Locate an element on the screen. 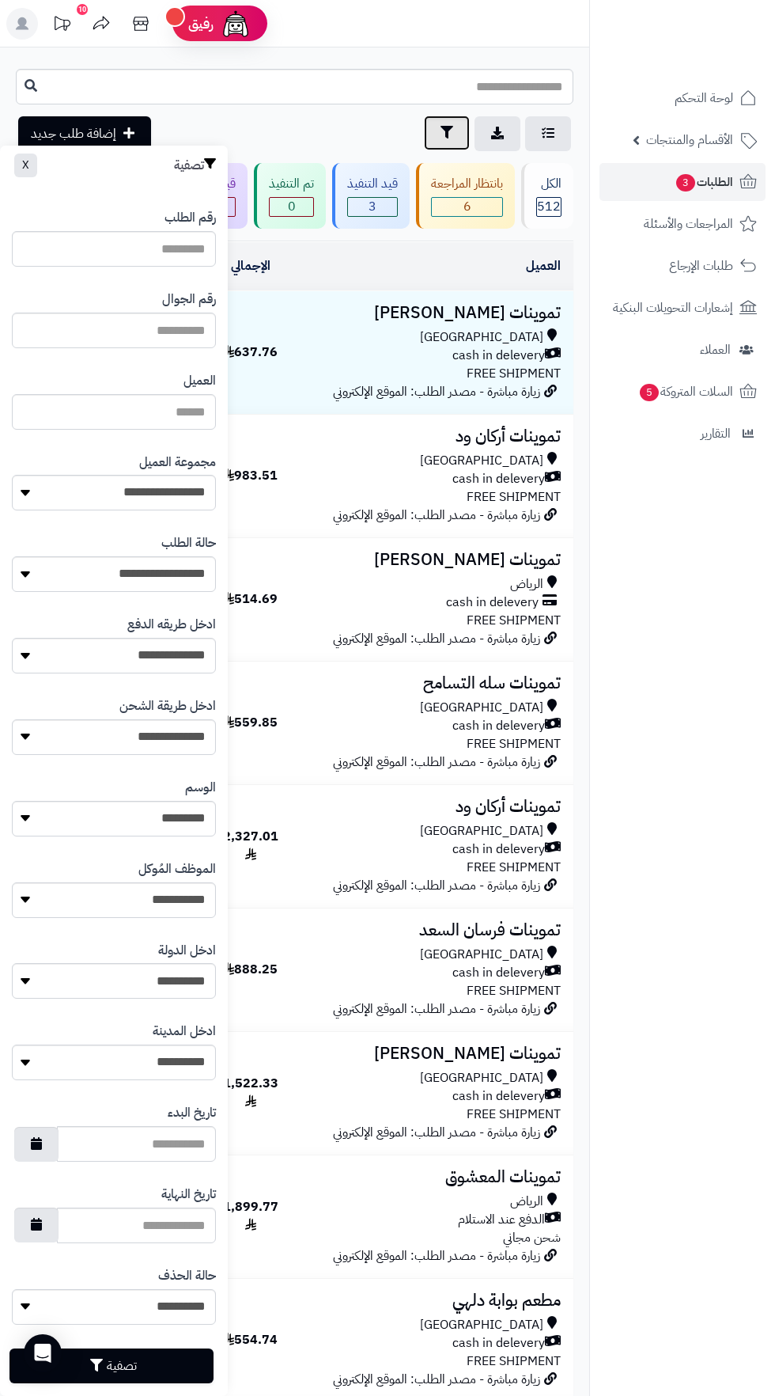 Image resolution: width=775 pixels, height=1396 pixels. label: ادخل طريقه الدفع is located at coordinates (172, 624).